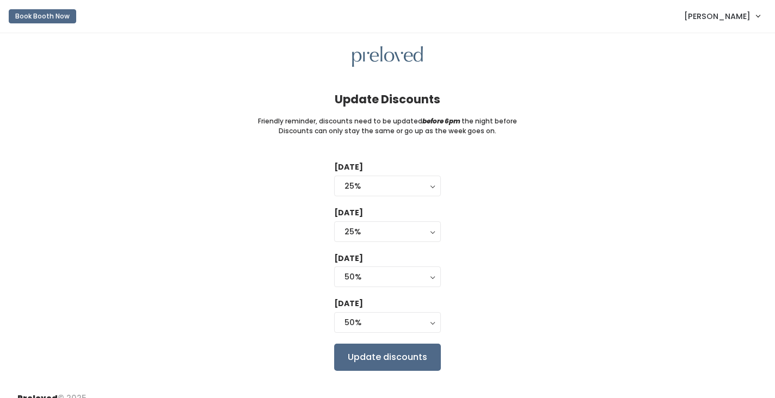  What do you see at coordinates (387, 57) in the screenshot?
I see `img: preloved logo` at bounding box center [387, 57].